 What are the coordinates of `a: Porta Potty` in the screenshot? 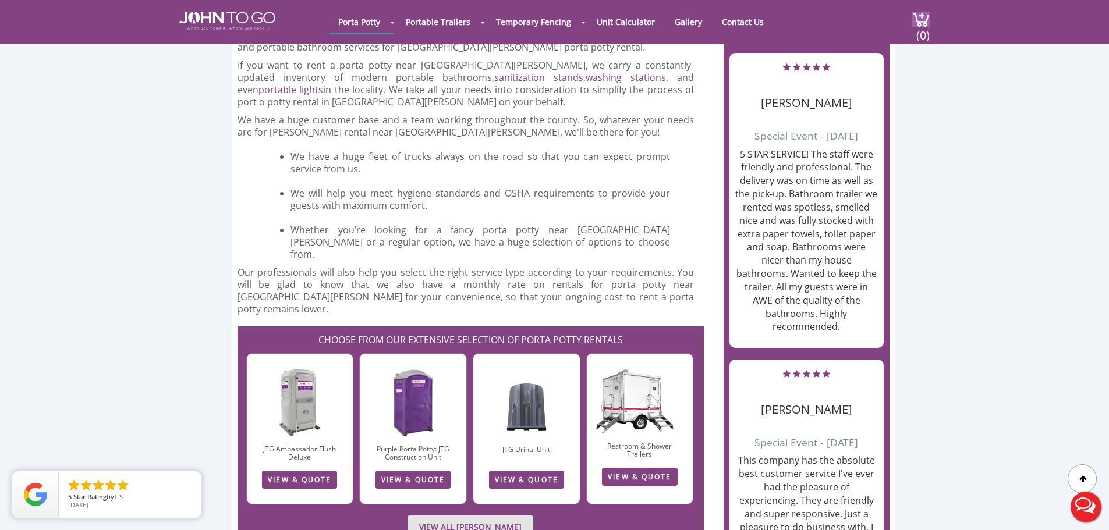 It's located at (359, 22).